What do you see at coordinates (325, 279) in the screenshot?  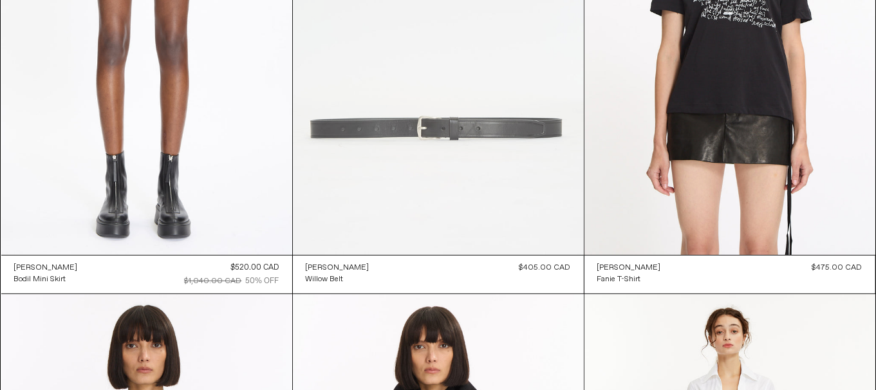 I see `div: Willow Belt` at bounding box center [325, 279].